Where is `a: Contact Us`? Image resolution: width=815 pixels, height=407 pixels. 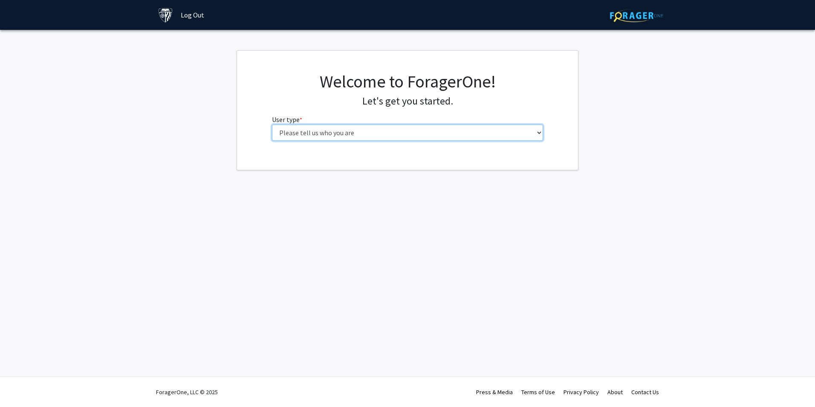
a: Contact Us is located at coordinates (645, 392).